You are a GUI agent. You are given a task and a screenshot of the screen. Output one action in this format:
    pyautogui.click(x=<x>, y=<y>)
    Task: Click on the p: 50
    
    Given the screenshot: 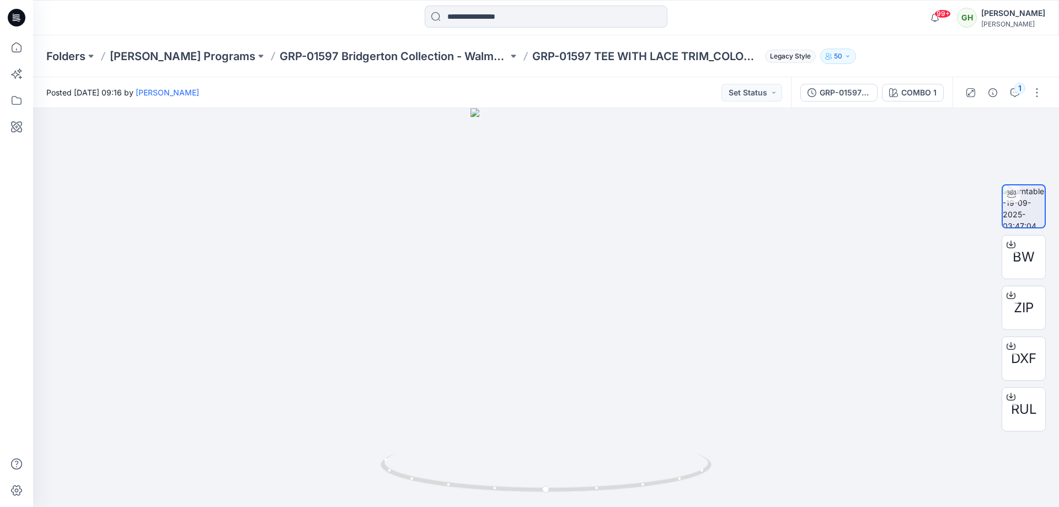 What is the action you would take?
    pyautogui.click(x=837, y=56)
    